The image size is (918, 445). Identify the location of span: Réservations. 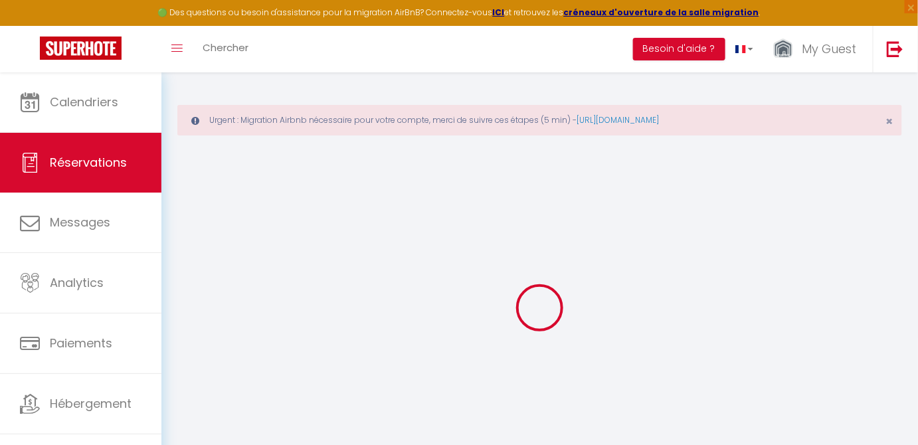
(88, 162).